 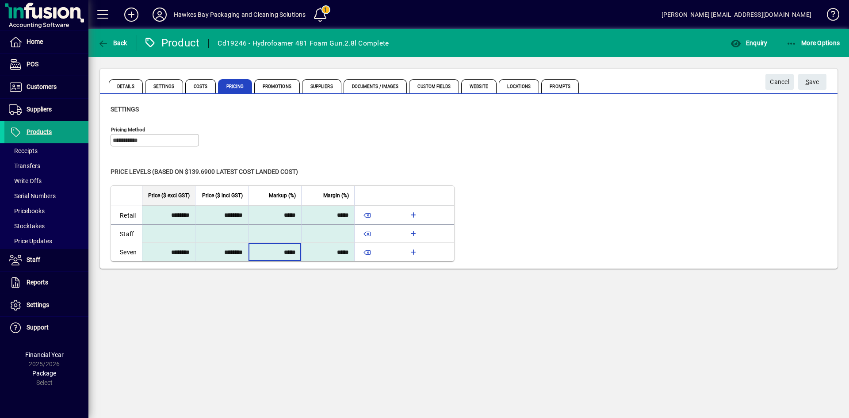 I want to click on span: More Options, so click(x=813, y=43).